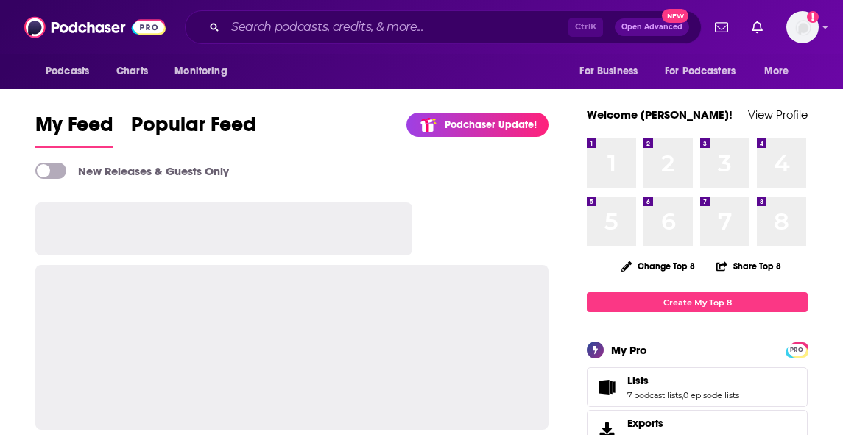  Describe the element at coordinates (797, 349) in the screenshot. I see `a: PRO` at that location.